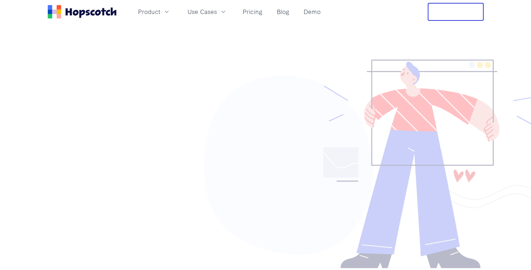 Image resolution: width=531 pixels, height=270 pixels. I want to click on a: Pricing, so click(253, 11).